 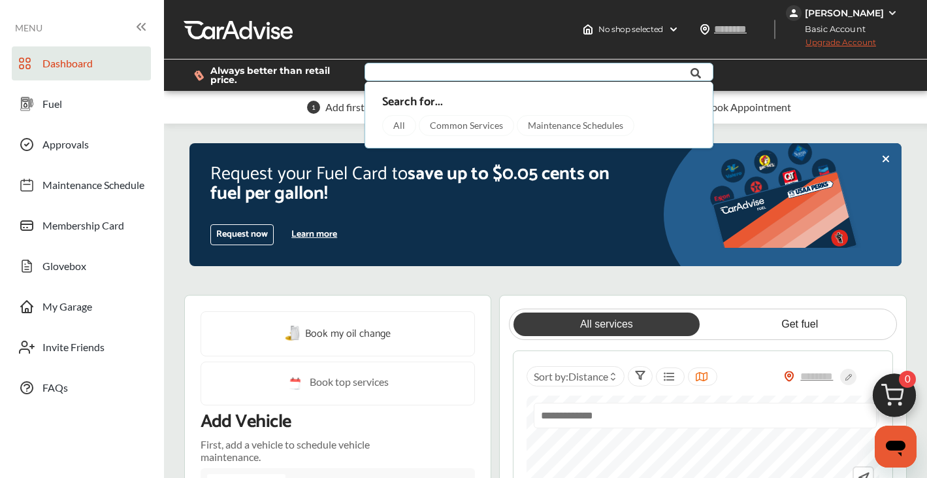 What do you see at coordinates (64, 268) in the screenshot?
I see `span: Glovebox` at bounding box center [64, 268].